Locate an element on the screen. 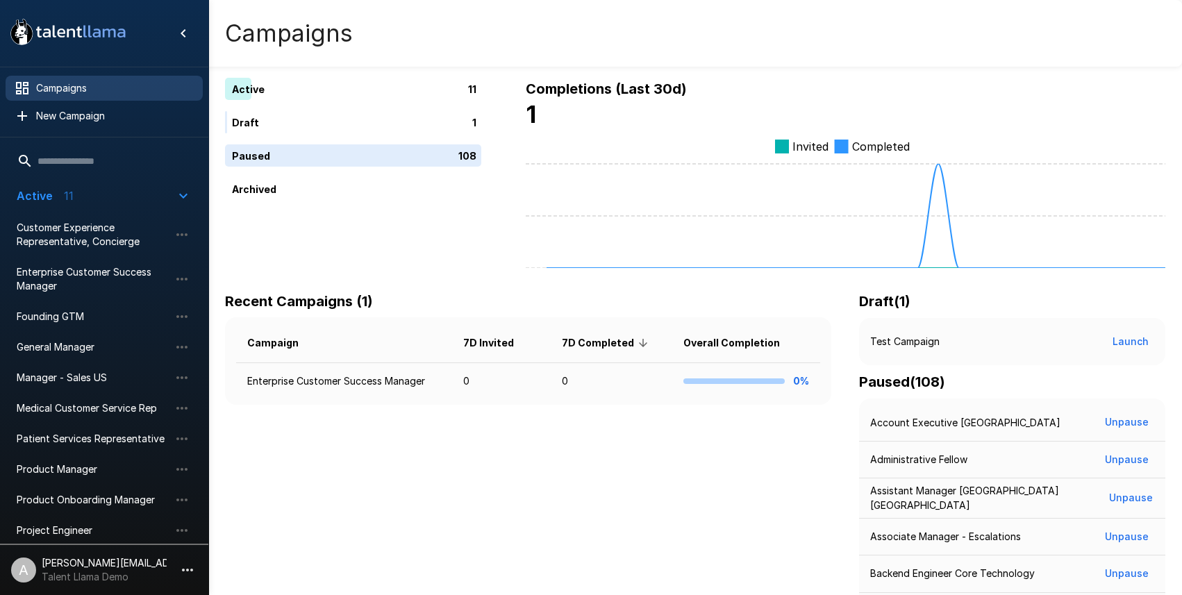 This screenshot has width=1182, height=595. span: 7D Invited is located at coordinates (497, 343).